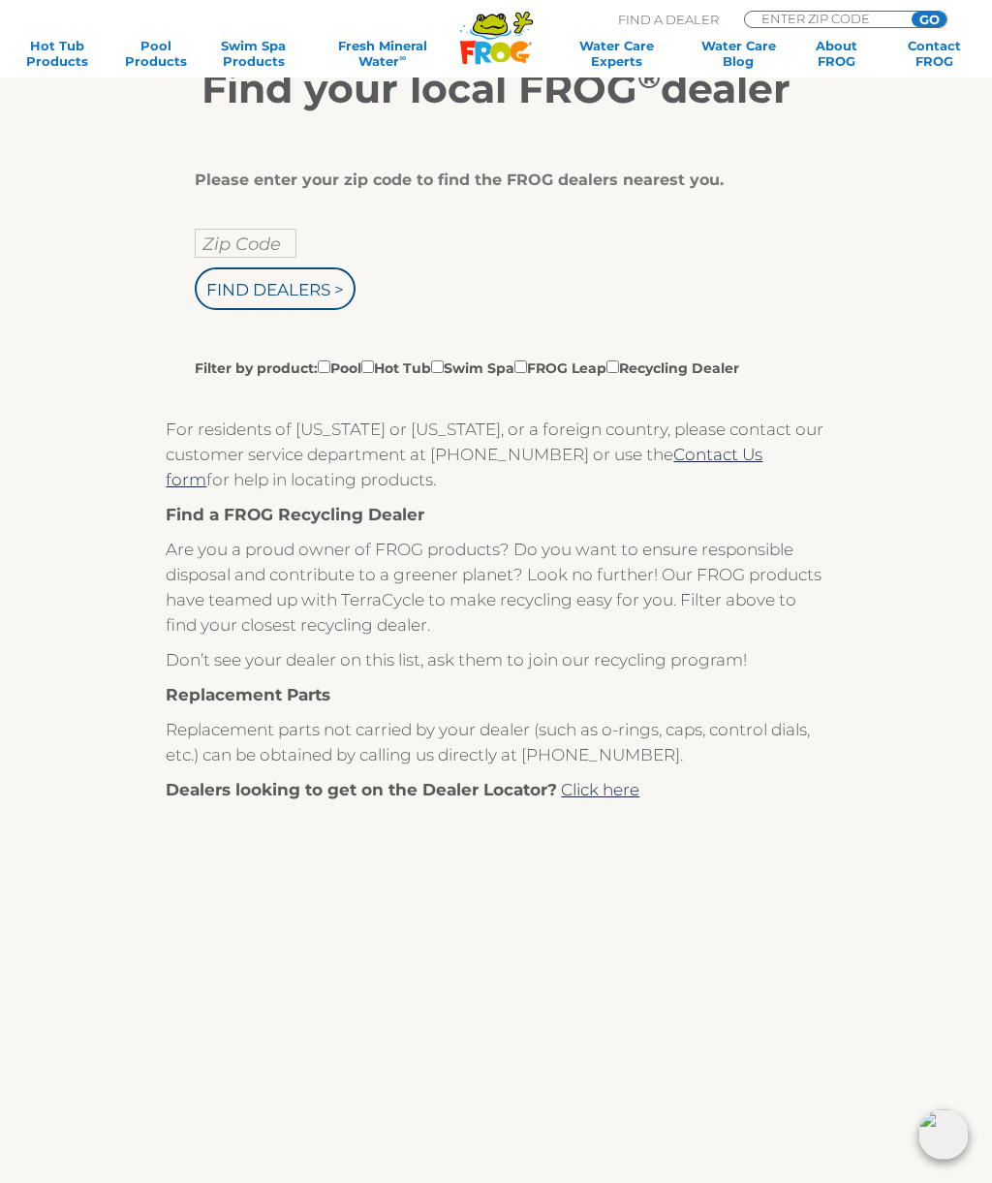  What do you see at coordinates (294, 514) in the screenshot?
I see `strong: Find a FROG Recycling Dealer` at bounding box center [294, 514].